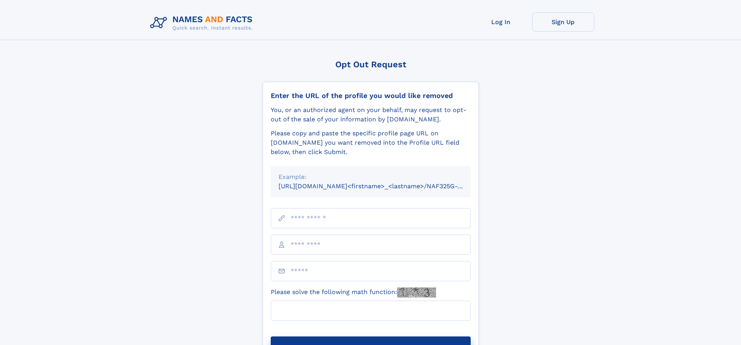  Describe the element at coordinates (370, 64) in the screenshot. I see `div: Opt Out Request` at that location.